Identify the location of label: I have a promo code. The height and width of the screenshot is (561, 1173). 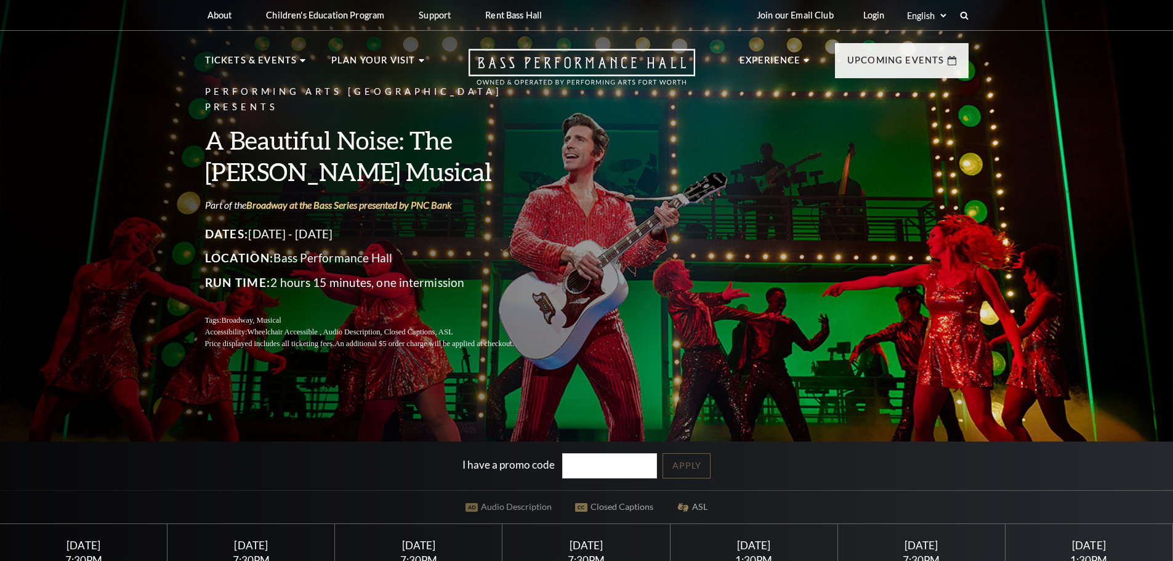
(509, 464).